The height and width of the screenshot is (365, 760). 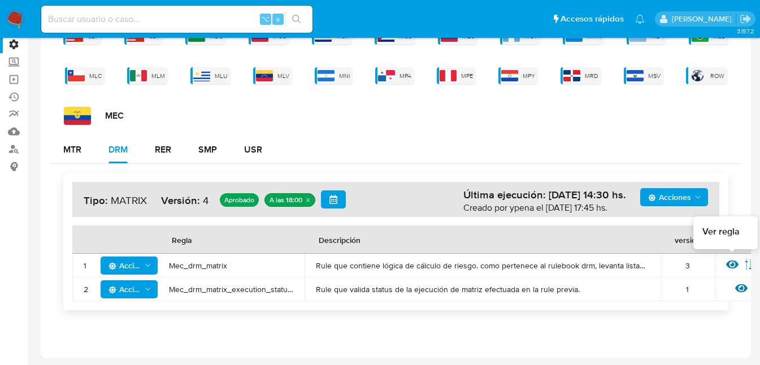 I want to click on a: Notificaciones, so click(x=640, y=19).